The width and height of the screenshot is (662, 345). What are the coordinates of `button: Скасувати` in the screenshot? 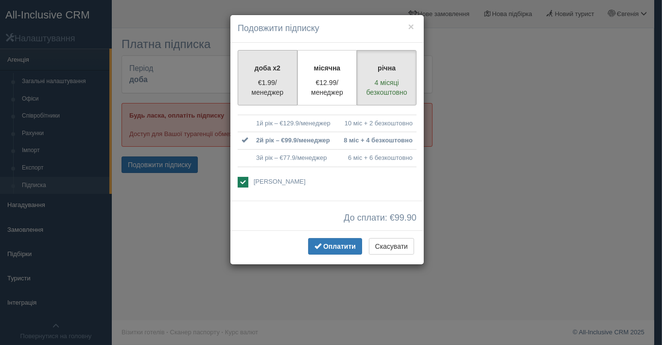 It's located at (392, 247).